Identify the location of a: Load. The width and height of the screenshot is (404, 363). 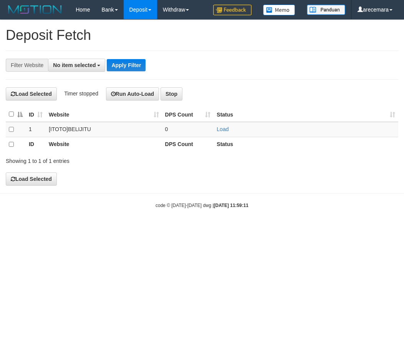
(222, 129).